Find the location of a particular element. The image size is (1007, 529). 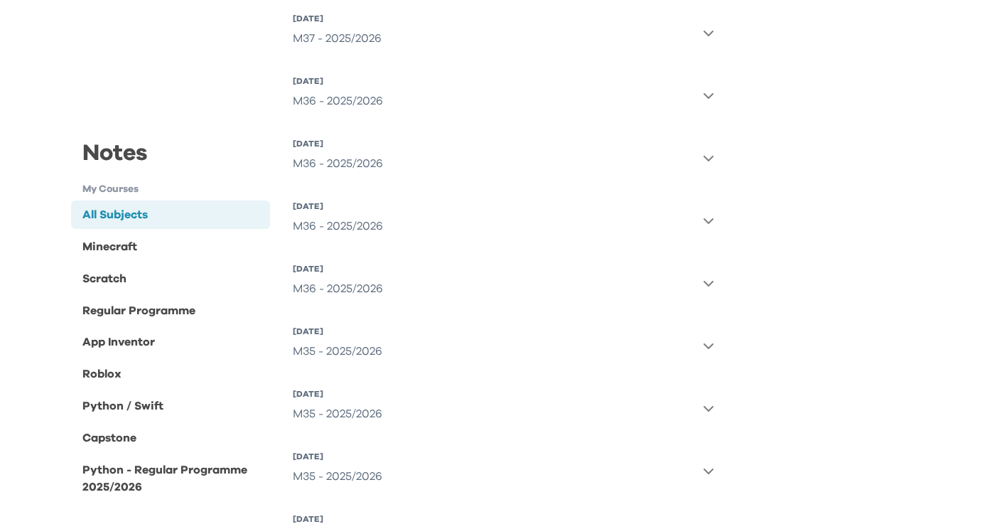

div: All Subjects is located at coordinates (115, 215).